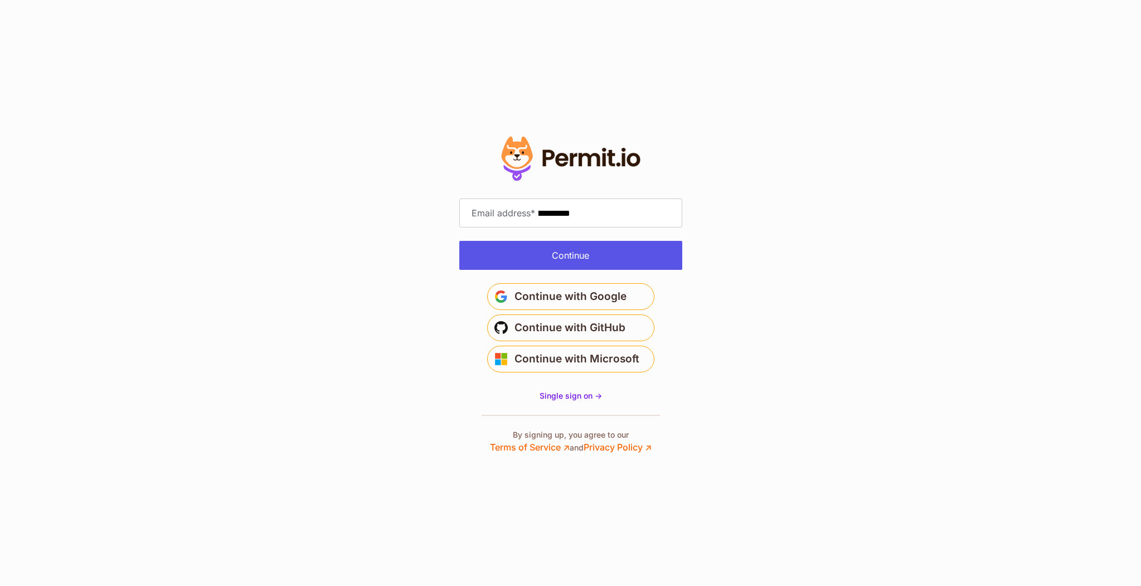 This screenshot has width=1141, height=586. Describe the element at coordinates (618, 447) in the screenshot. I see `a: Privacy Policy ↗` at that location.